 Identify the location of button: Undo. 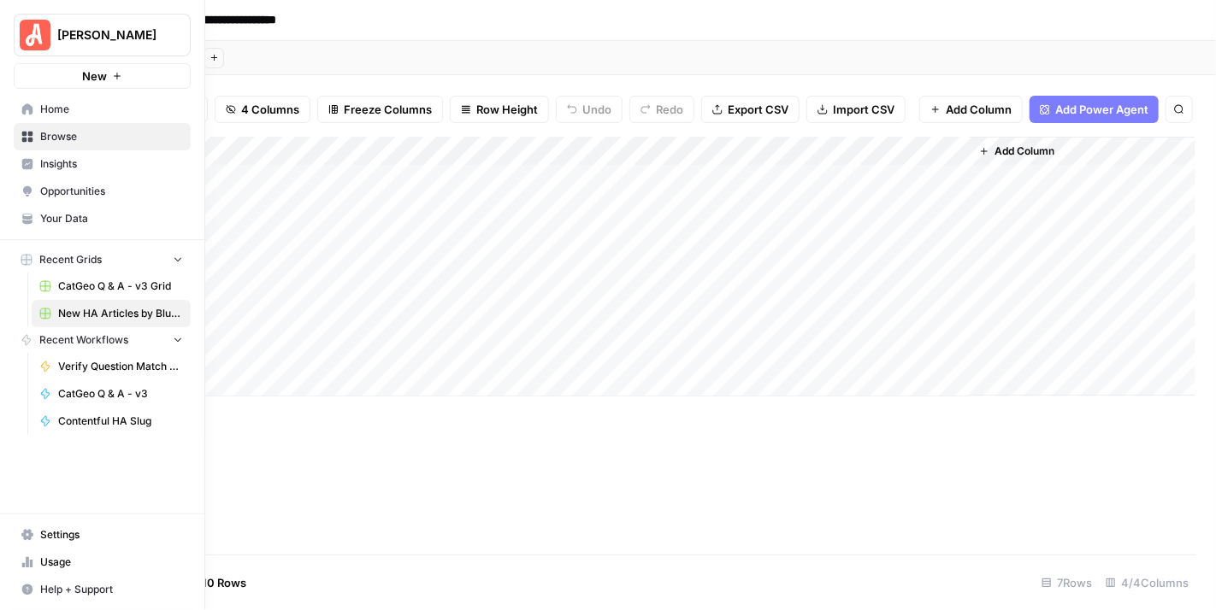
(589, 109).